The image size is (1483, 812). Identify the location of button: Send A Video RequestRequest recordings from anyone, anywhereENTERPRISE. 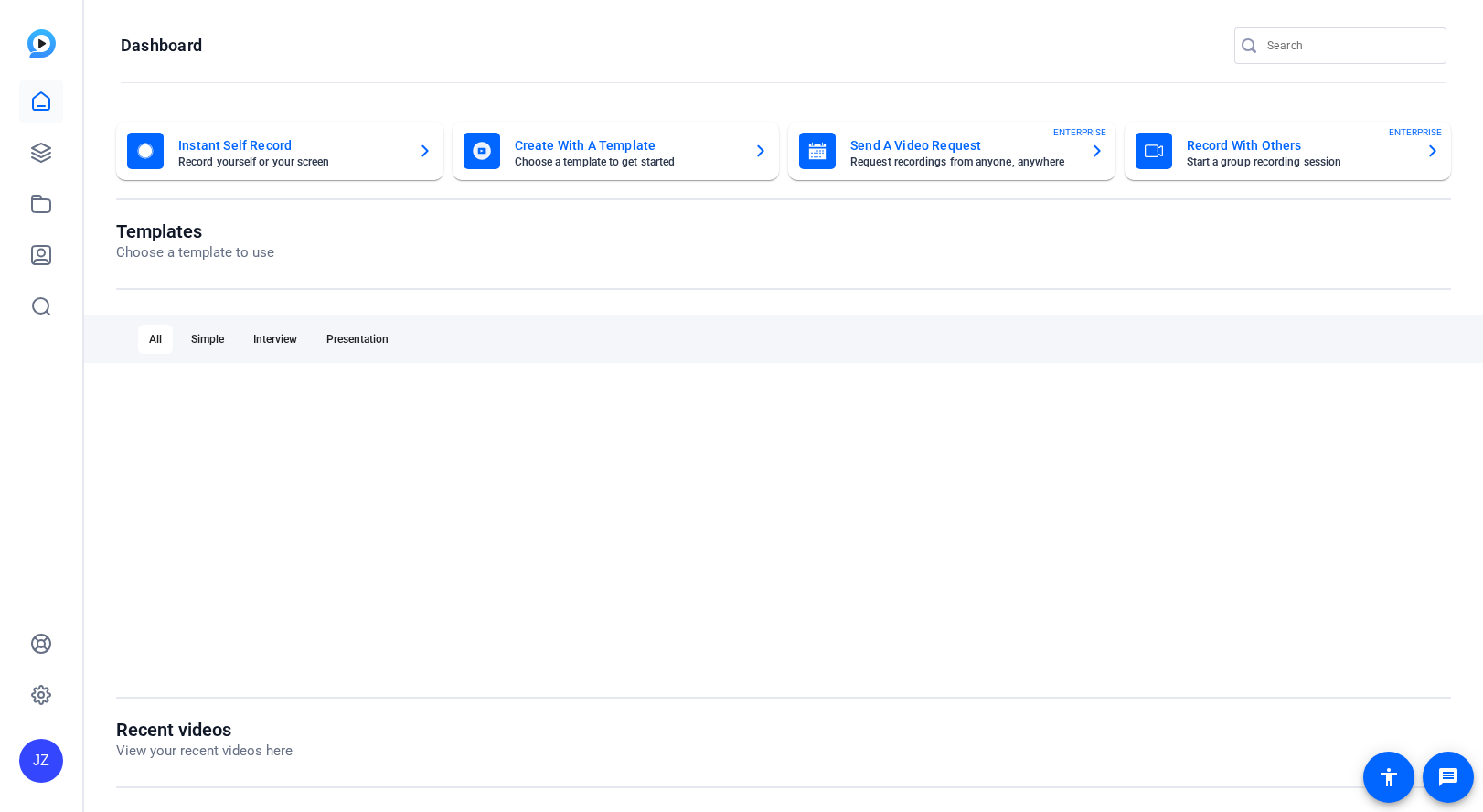
(952, 151).